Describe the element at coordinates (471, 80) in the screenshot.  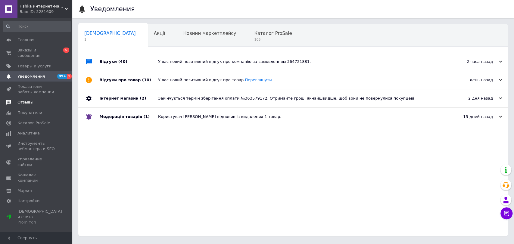
I see `div: день назад` at that location.